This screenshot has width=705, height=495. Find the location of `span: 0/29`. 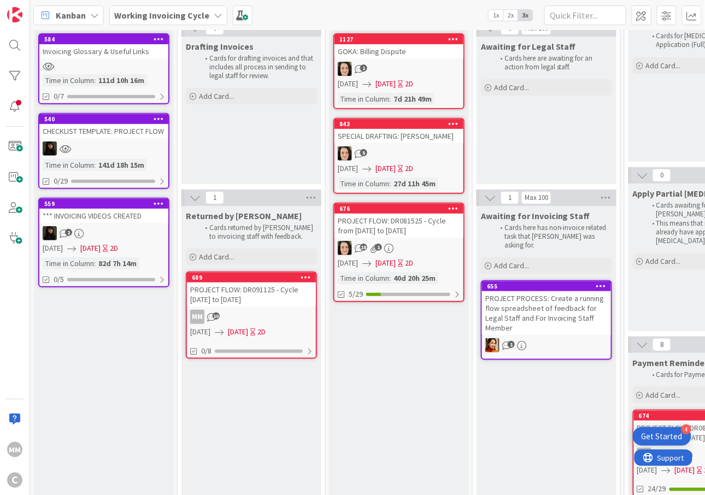

span: 0/29 is located at coordinates (61, 181).